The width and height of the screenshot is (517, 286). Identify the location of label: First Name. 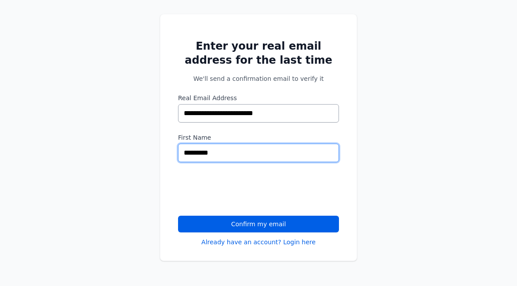
(258, 138).